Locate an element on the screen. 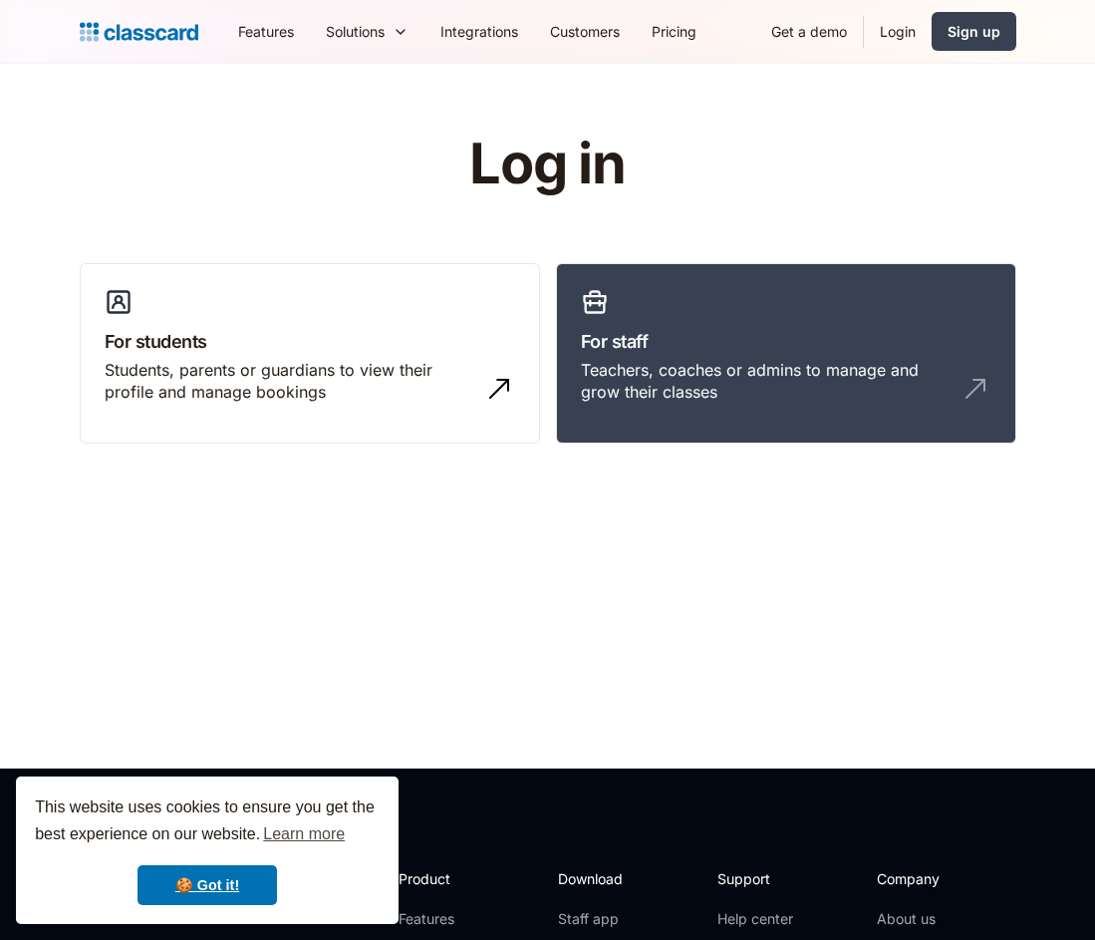 This screenshot has height=940, width=1095. a: For staffTeachers, coaches or admins to manage and grow their classes is located at coordinates (786, 354).